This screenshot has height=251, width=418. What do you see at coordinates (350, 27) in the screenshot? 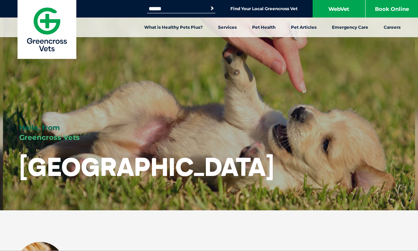
I see `a: Emergency Care` at bounding box center [350, 27].